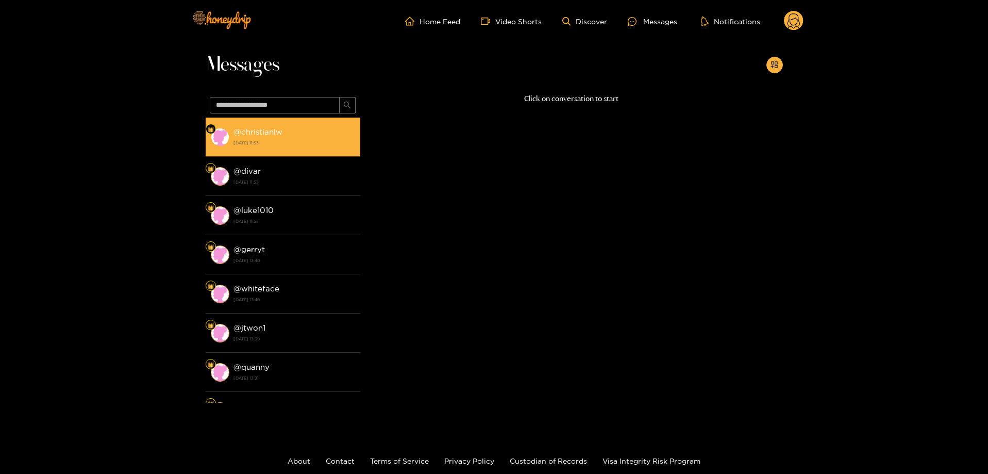  What do you see at coordinates (271, 406) in the screenshot?
I see `strong: @ popcornplayer08` at bounding box center [271, 406].